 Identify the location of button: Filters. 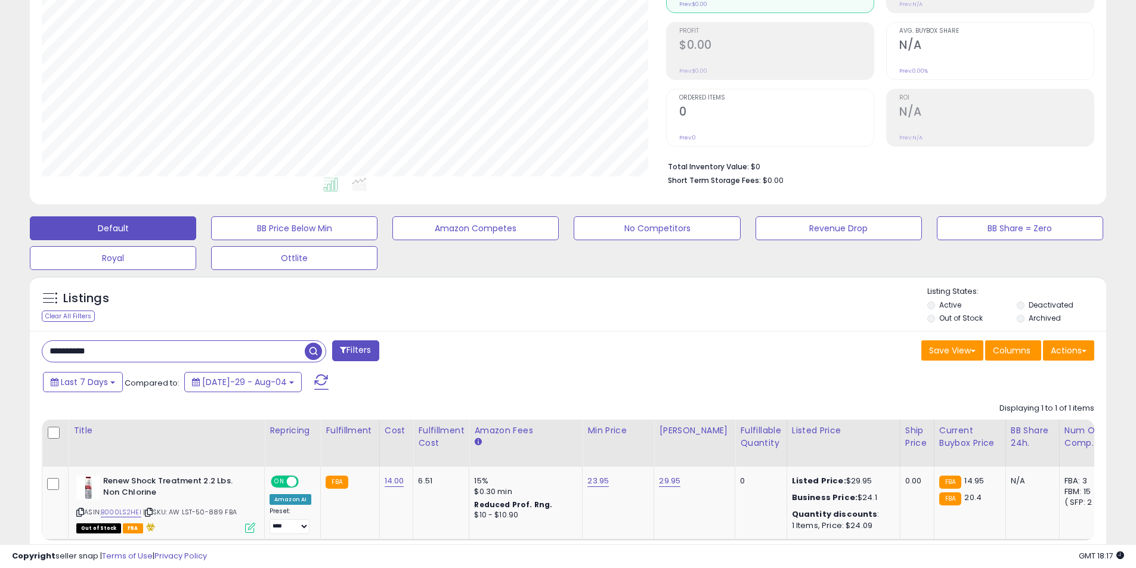
(355, 351).